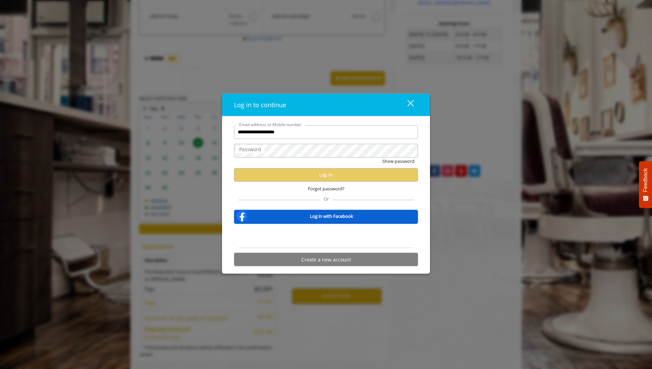  Describe the element at coordinates (326, 188) in the screenshot. I see `span: Forgot password?` at that location.